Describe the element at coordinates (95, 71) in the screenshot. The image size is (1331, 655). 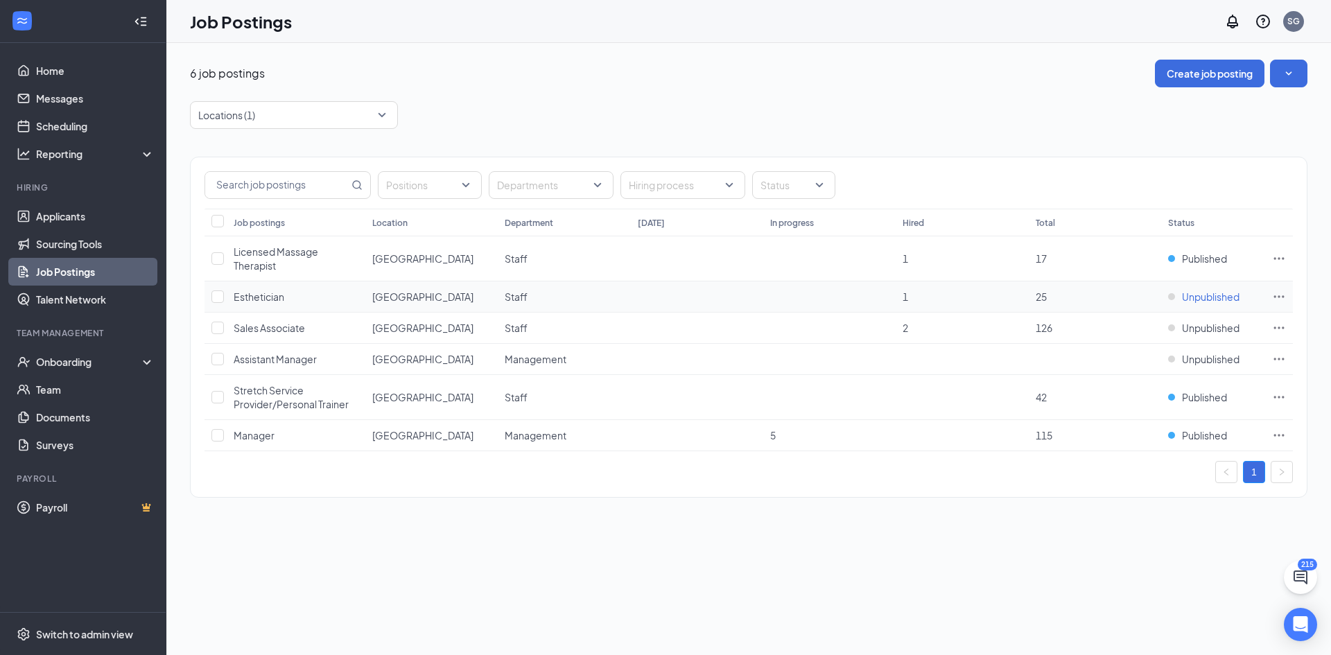
I see `a: Home` at that location.